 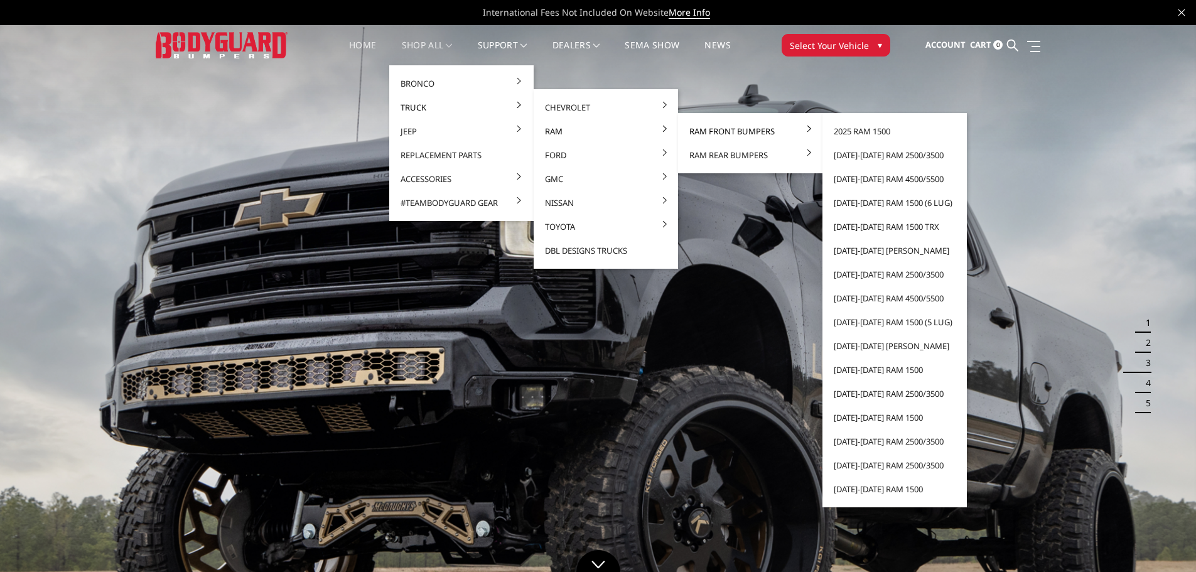 I want to click on a: Click to Down, so click(x=598, y=561).